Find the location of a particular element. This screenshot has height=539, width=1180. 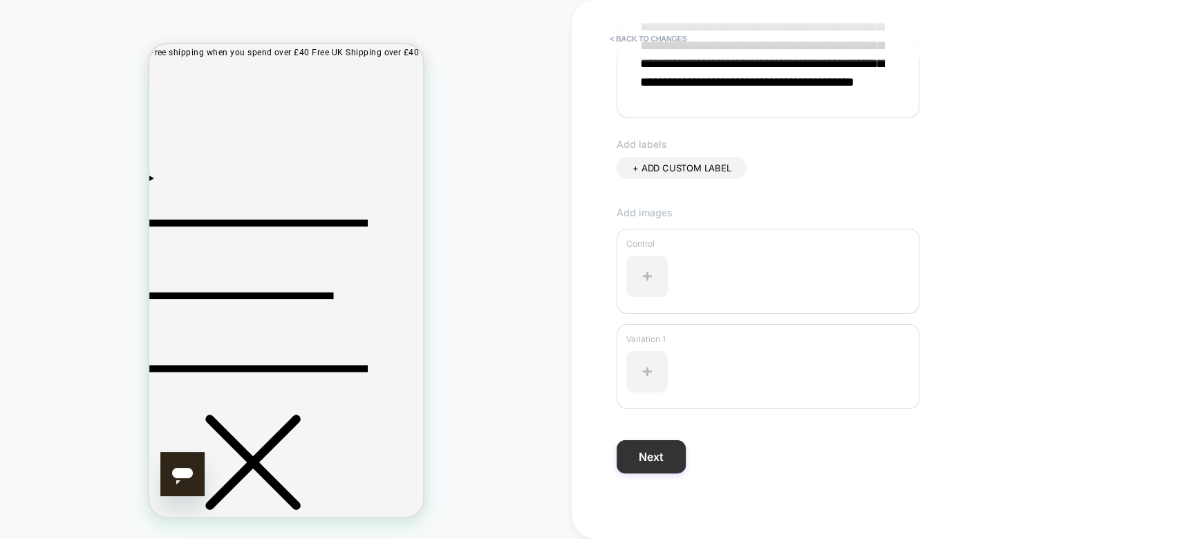

span: Add images is located at coordinates (869, 212).